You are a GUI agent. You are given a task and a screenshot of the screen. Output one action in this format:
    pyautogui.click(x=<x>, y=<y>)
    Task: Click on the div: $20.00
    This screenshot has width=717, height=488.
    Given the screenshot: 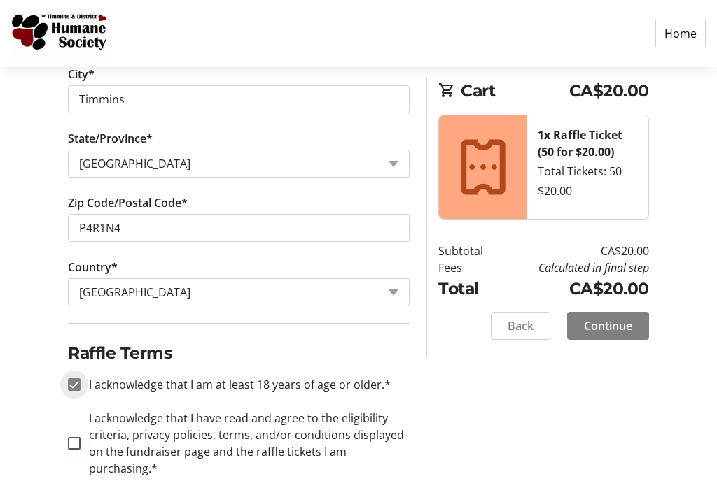 What is the action you would take?
    pyautogui.click(x=586, y=191)
    